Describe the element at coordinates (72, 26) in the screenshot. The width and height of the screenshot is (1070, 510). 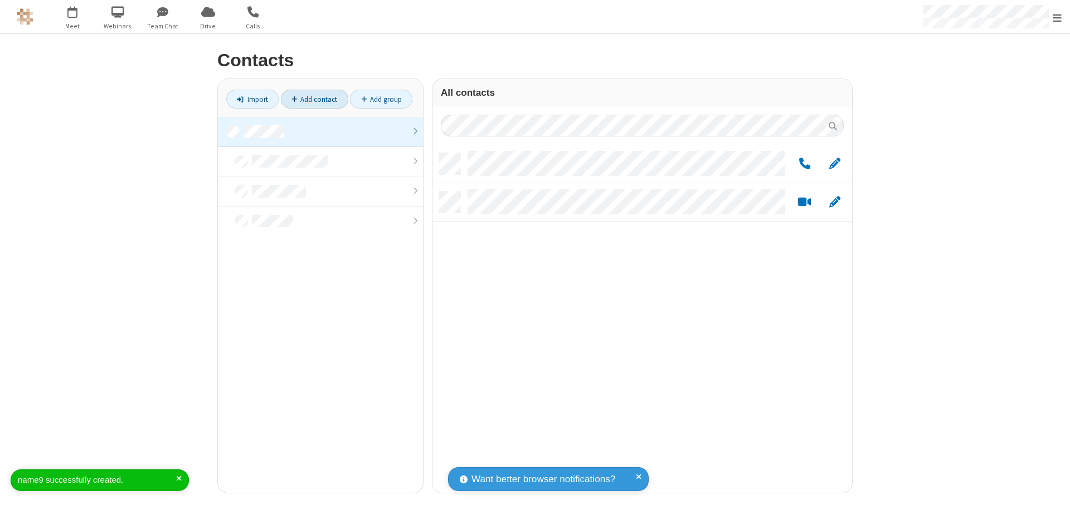
I see `span: Meet` at that location.